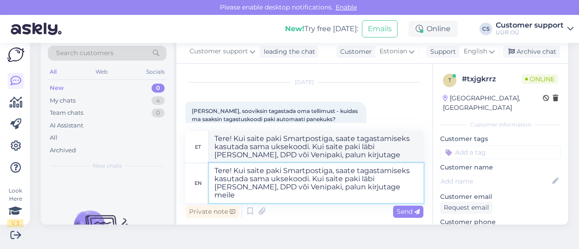 This screenshot has height=249, width=579. I want to click on div: leading the chat, so click(288, 52).